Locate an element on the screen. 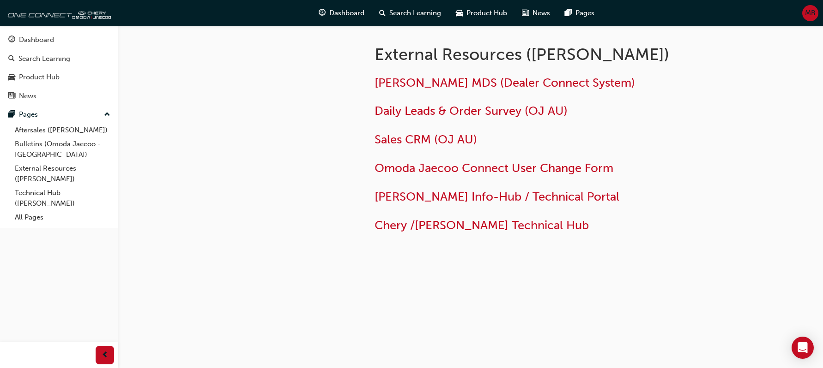  span: prev-icon is located at coordinates (105, 356).